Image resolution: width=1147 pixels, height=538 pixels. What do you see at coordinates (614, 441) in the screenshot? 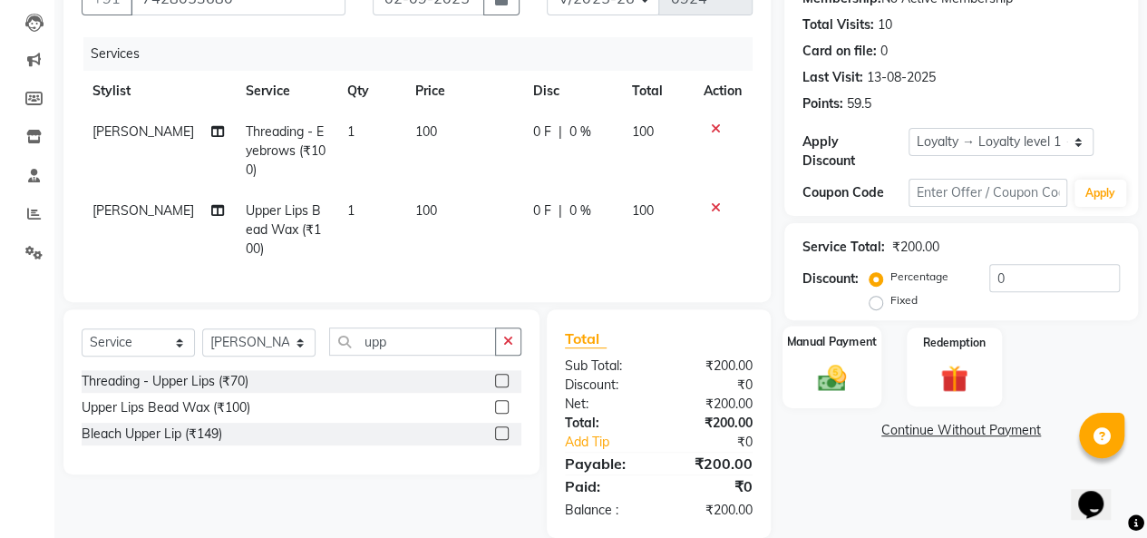
I see `a: Add Tip` at bounding box center [614, 441].